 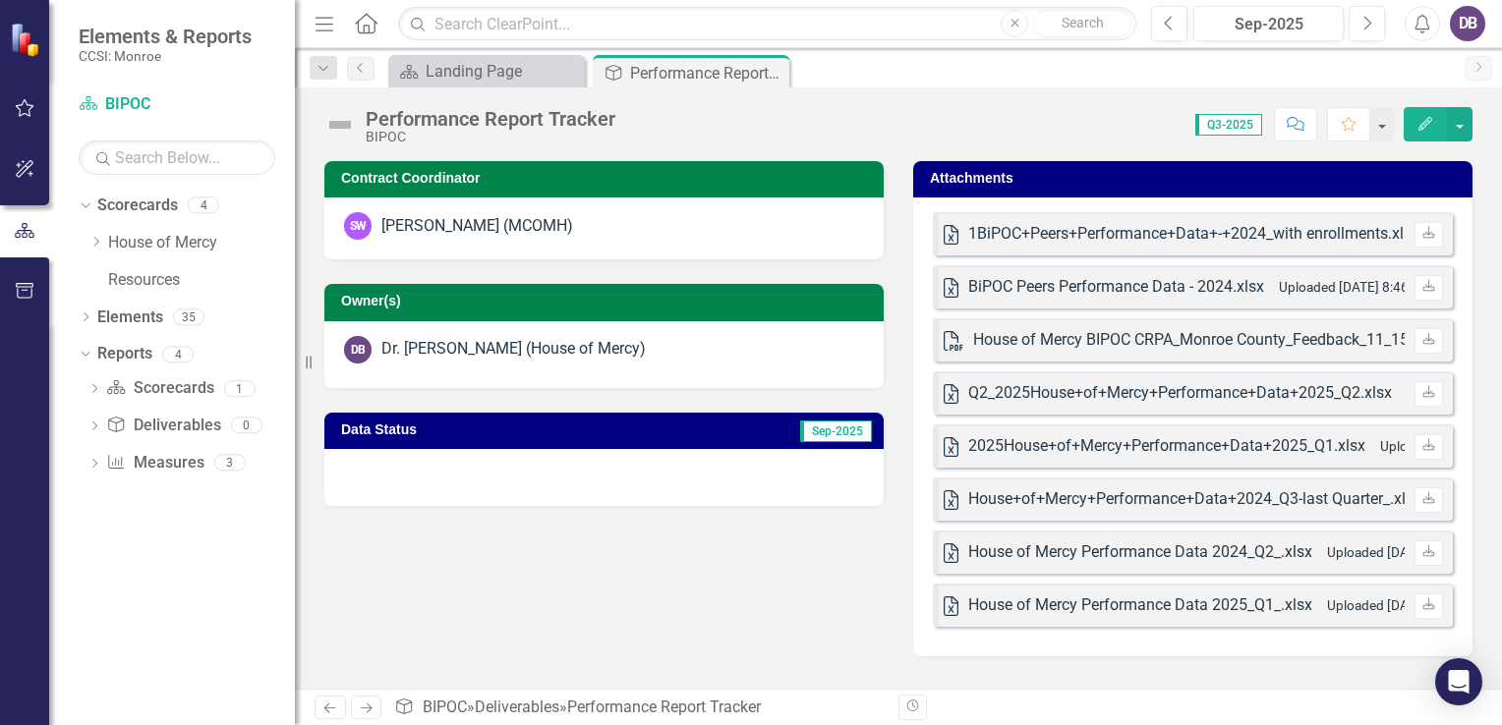 What do you see at coordinates (202, 243) in the screenshot?
I see `a: House of Mercy` at bounding box center [202, 243].